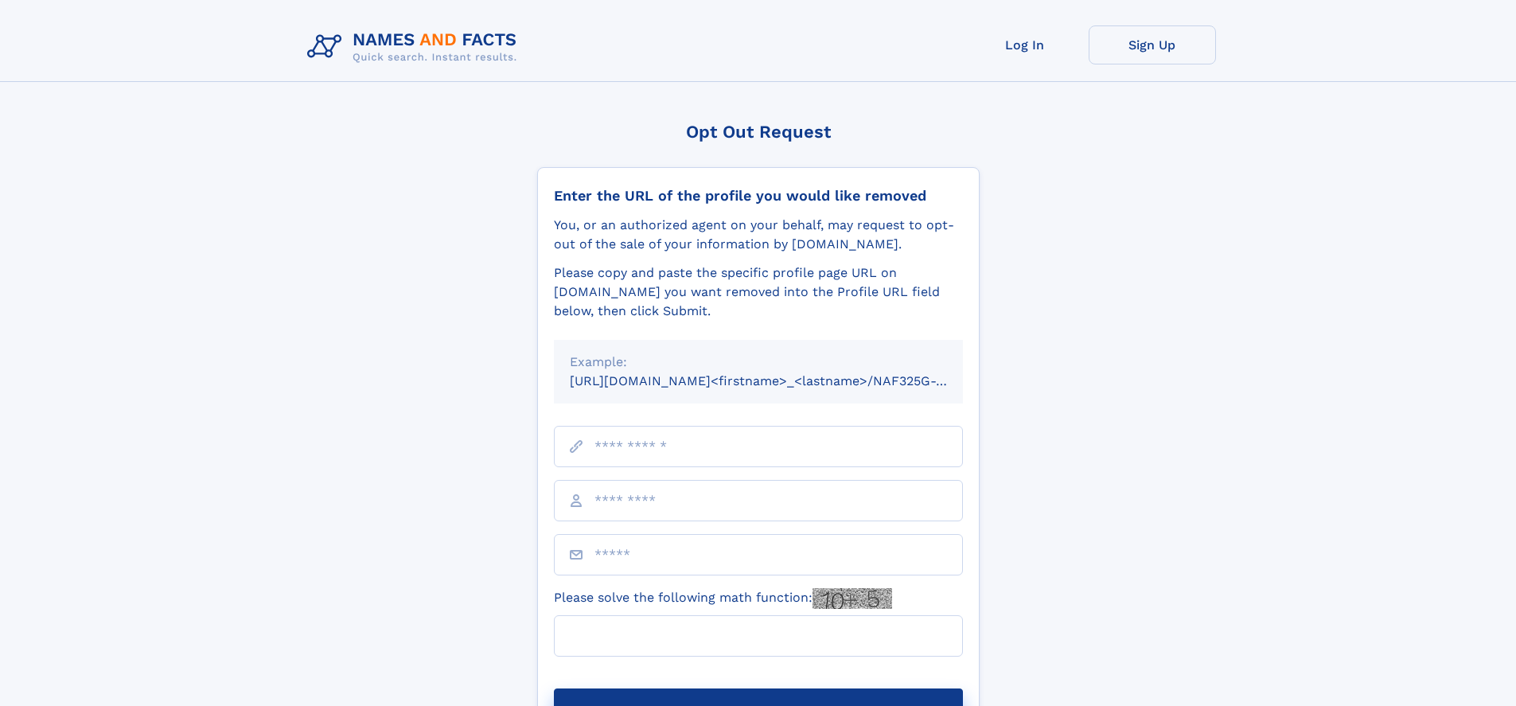 The width and height of the screenshot is (1516, 706). What do you see at coordinates (1152, 45) in the screenshot?
I see `a: Sign Up` at bounding box center [1152, 45].